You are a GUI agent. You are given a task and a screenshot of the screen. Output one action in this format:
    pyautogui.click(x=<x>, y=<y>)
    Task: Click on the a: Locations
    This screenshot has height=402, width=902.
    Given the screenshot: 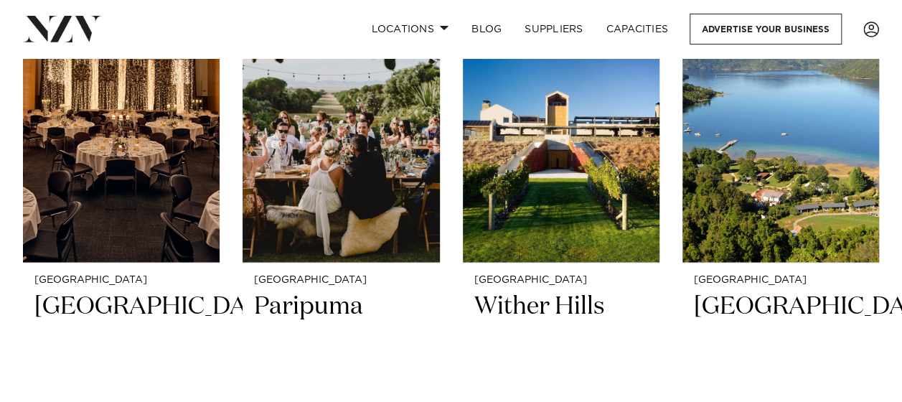 What is the action you would take?
    pyautogui.click(x=410, y=29)
    